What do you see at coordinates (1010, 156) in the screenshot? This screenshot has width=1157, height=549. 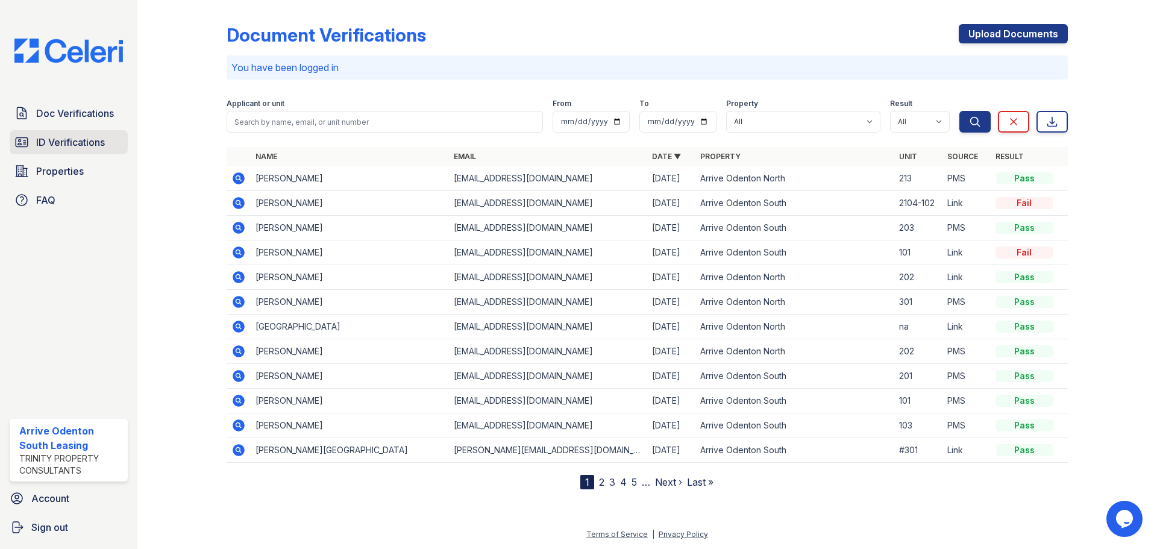 I see `a: Result` at bounding box center [1010, 156].